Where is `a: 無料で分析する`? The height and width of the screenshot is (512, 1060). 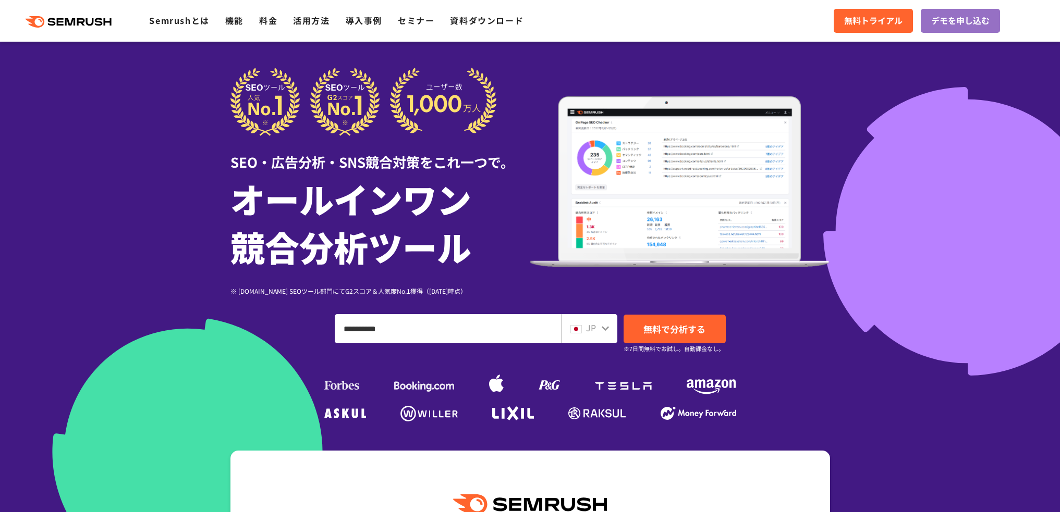
a: 無料で分析する is located at coordinates (674, 329).